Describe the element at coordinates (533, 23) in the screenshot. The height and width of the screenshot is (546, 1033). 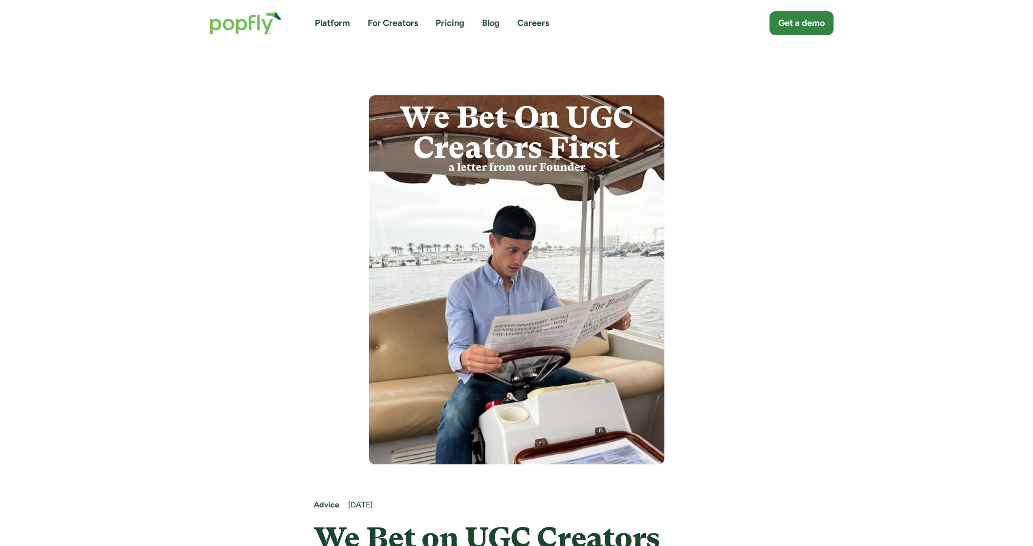
I see `a: Careers` at that location.